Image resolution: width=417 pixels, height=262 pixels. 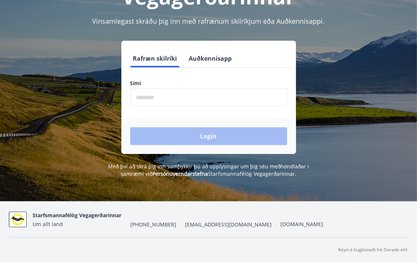 I want to click on span: Um allt land, so click(x=48, y=224).